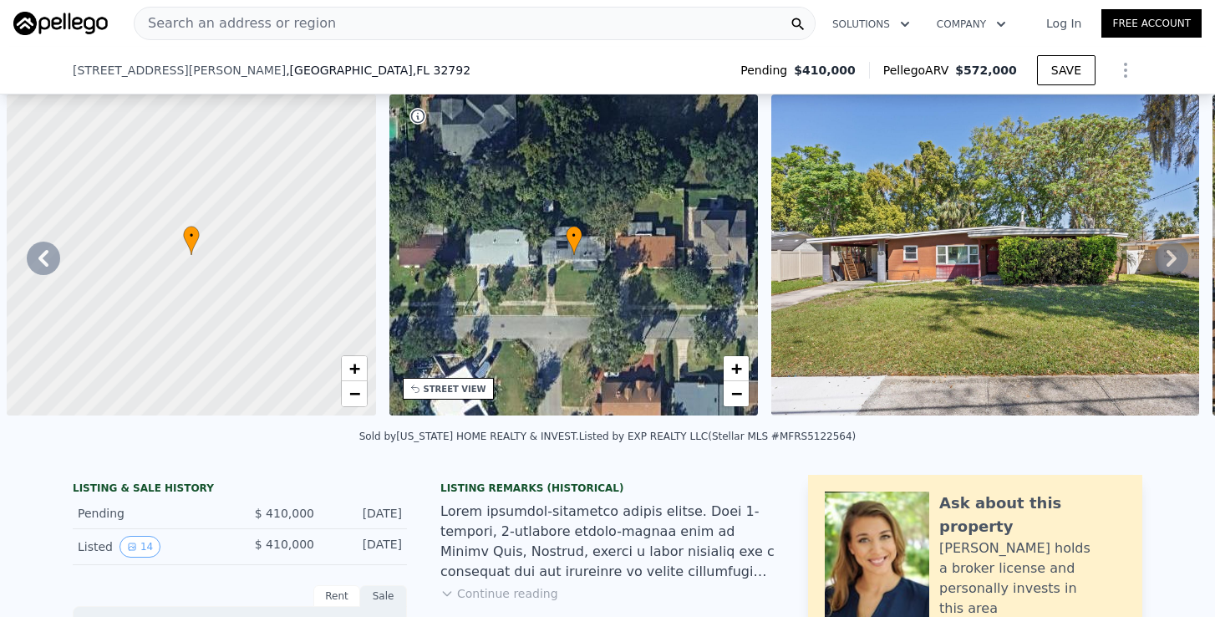 This screenshot has width=1215, height=617. I want to click on span: Search an address or region, so click(235, 23).